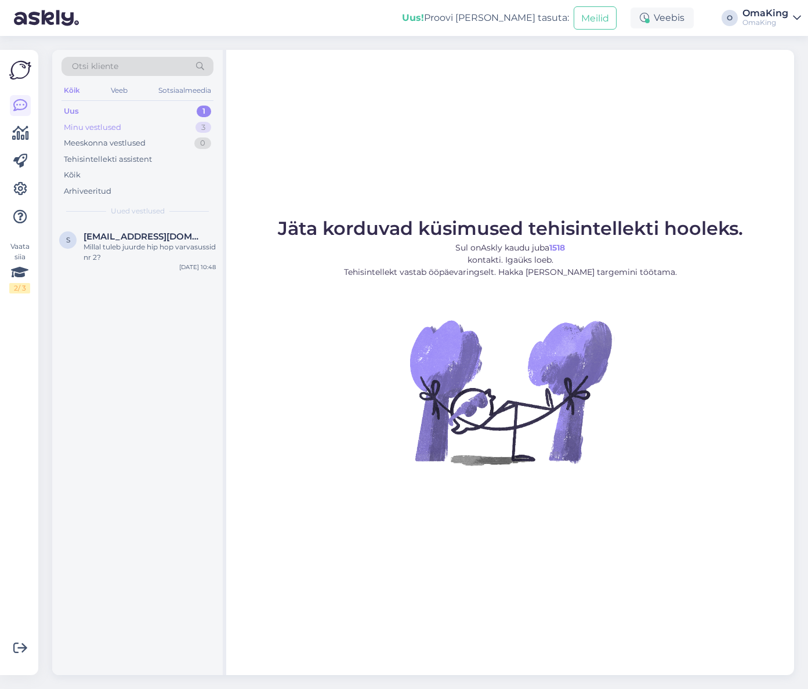  What do you see at coordinates (511, 260) in the screenshot?
I see `font: kontakti. Igaüks loeb.` at bounding box center [511, 260].